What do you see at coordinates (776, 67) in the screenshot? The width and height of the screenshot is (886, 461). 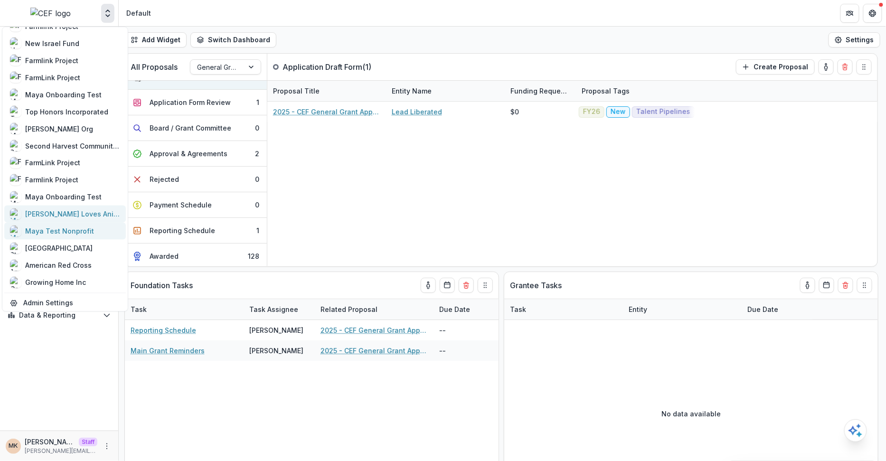 I see `button: Create Proposal` at bounding box center [776, 67].